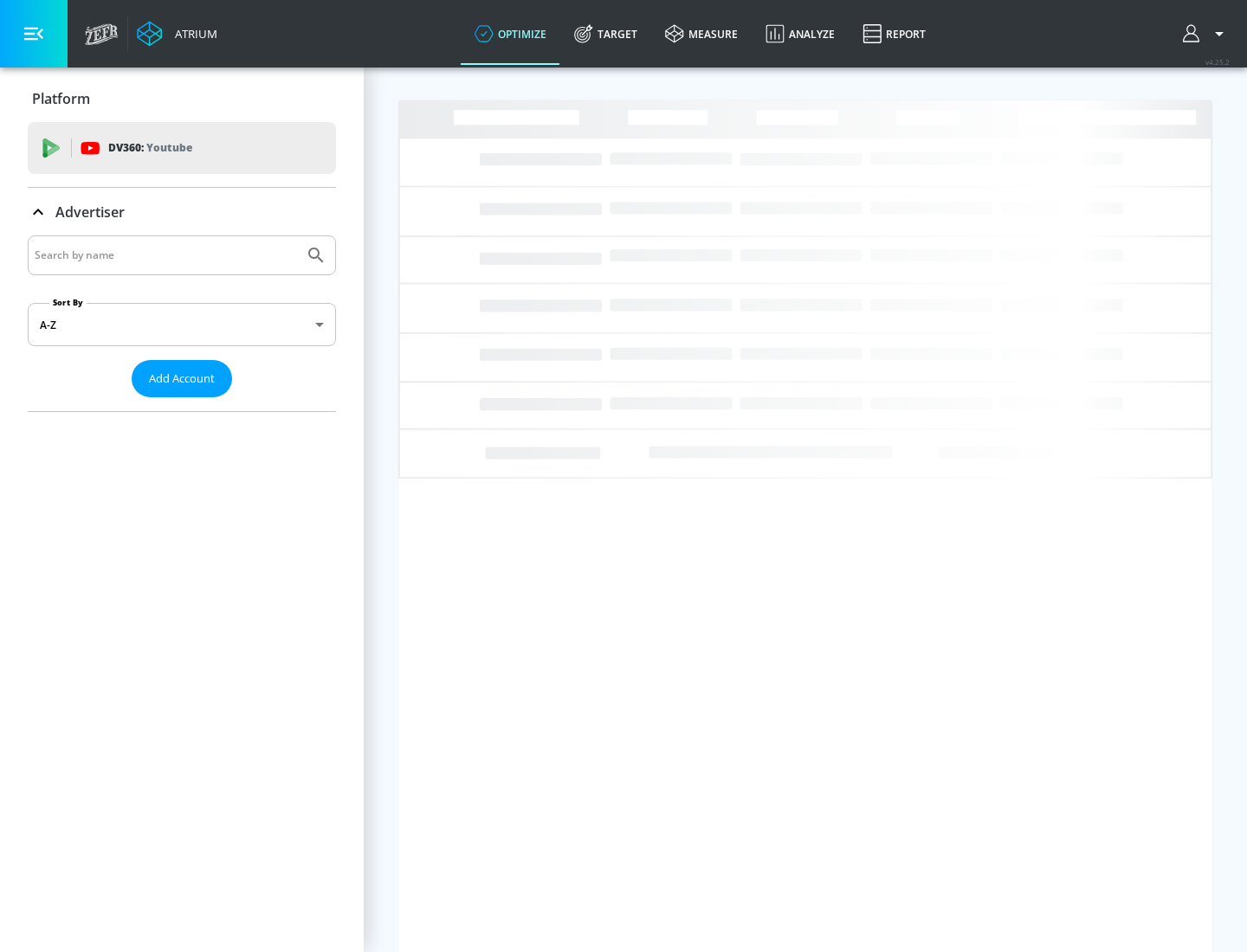 The width and height of the screenshot is (1247, 952). I want to click on nav: list of Advertiser, so click(182, 404).